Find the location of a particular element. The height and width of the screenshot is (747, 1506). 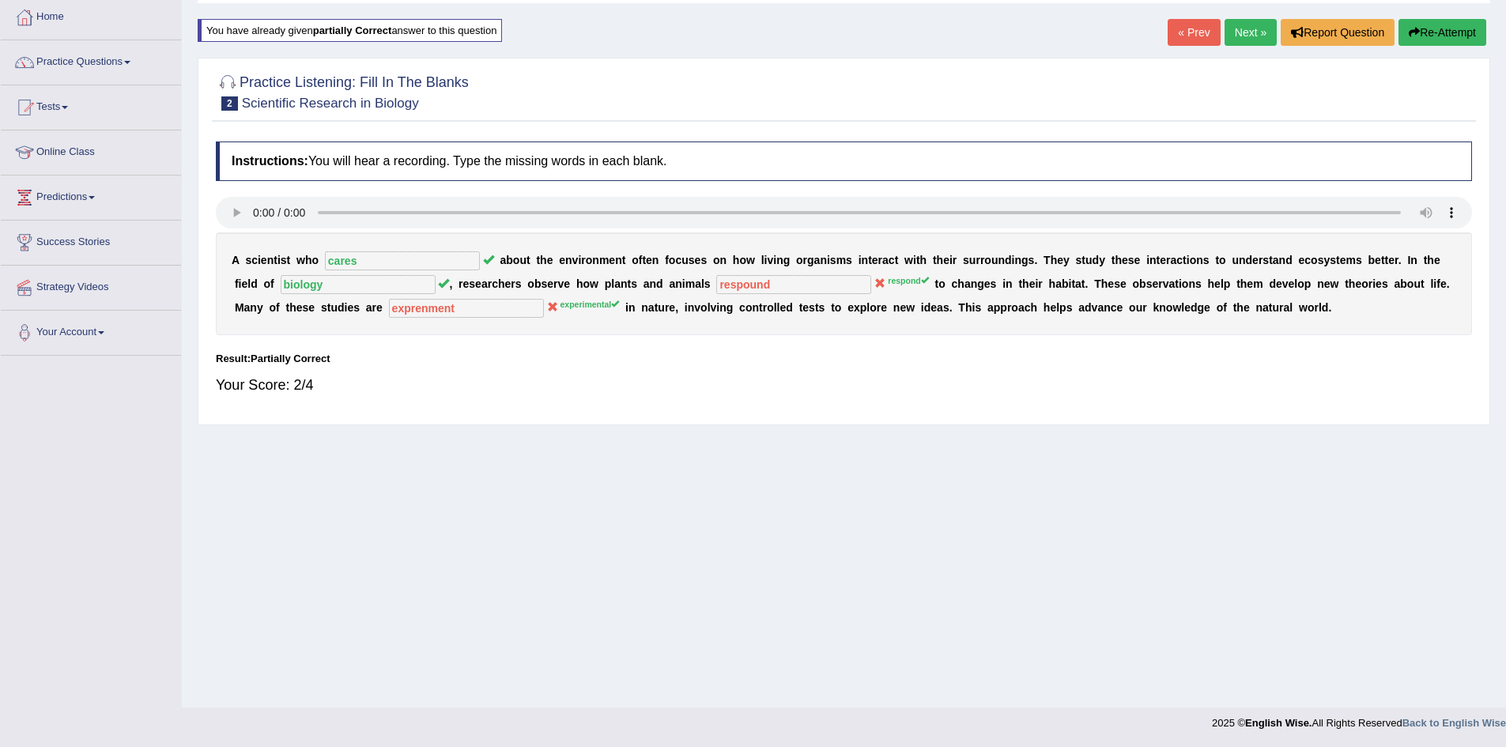

a: Success Stories is located at coordinates (91, 240).